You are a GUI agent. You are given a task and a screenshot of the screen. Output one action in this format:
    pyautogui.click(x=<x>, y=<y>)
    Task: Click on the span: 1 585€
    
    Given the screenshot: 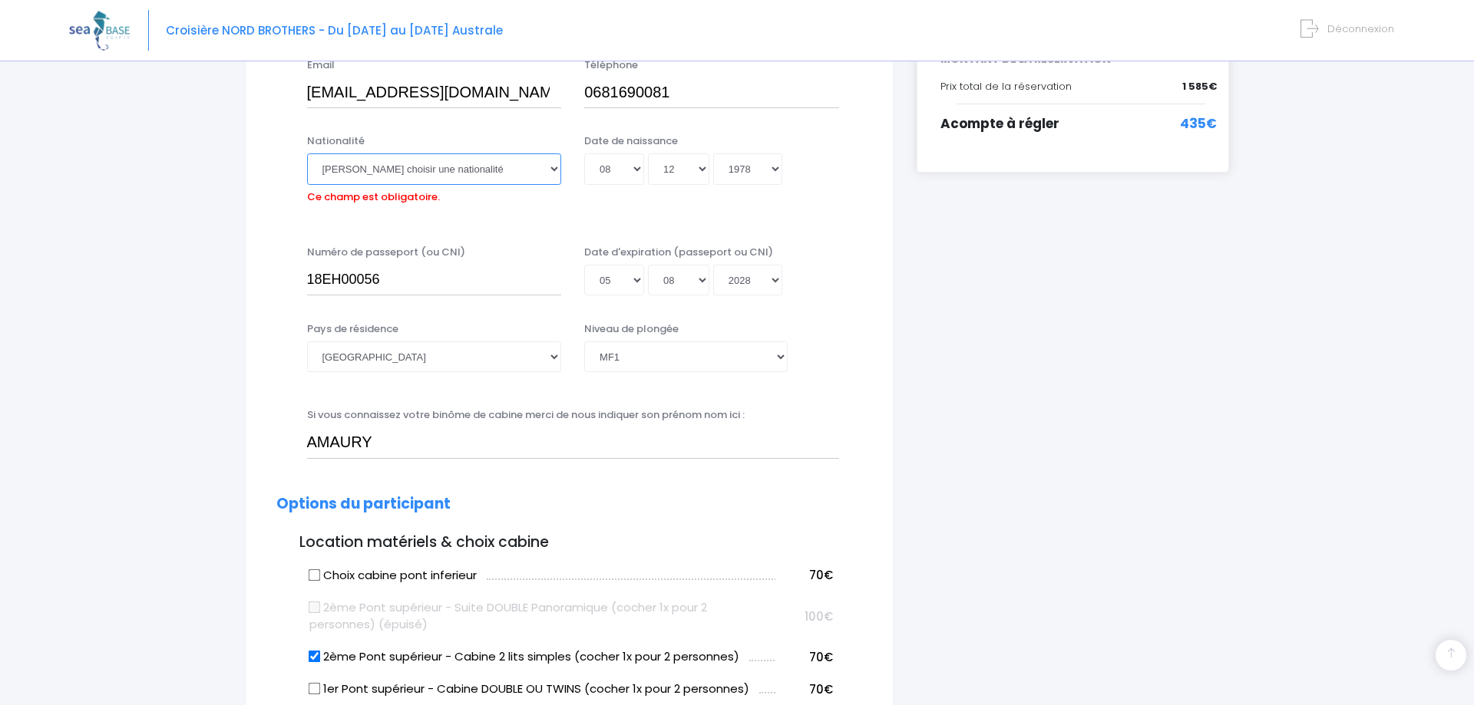 What is the action you would take?
    pyautogui.click(x=1199, y=87)
    